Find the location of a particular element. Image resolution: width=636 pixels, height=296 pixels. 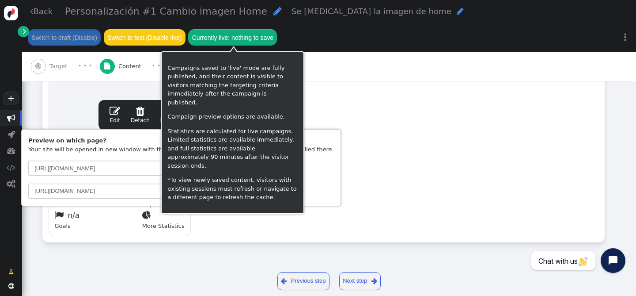

span: Detach is located at coordinates (140, 114).